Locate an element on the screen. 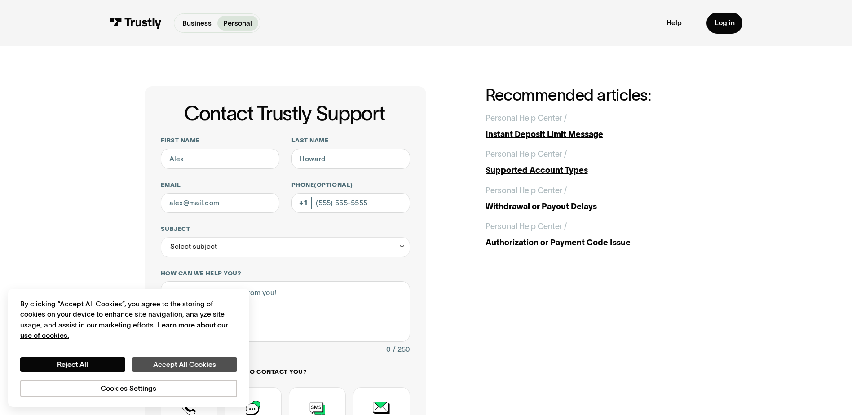 The width and height of the screenshot is (852, 415). button: Accept All Cookies is located at coordinates (185, 365).